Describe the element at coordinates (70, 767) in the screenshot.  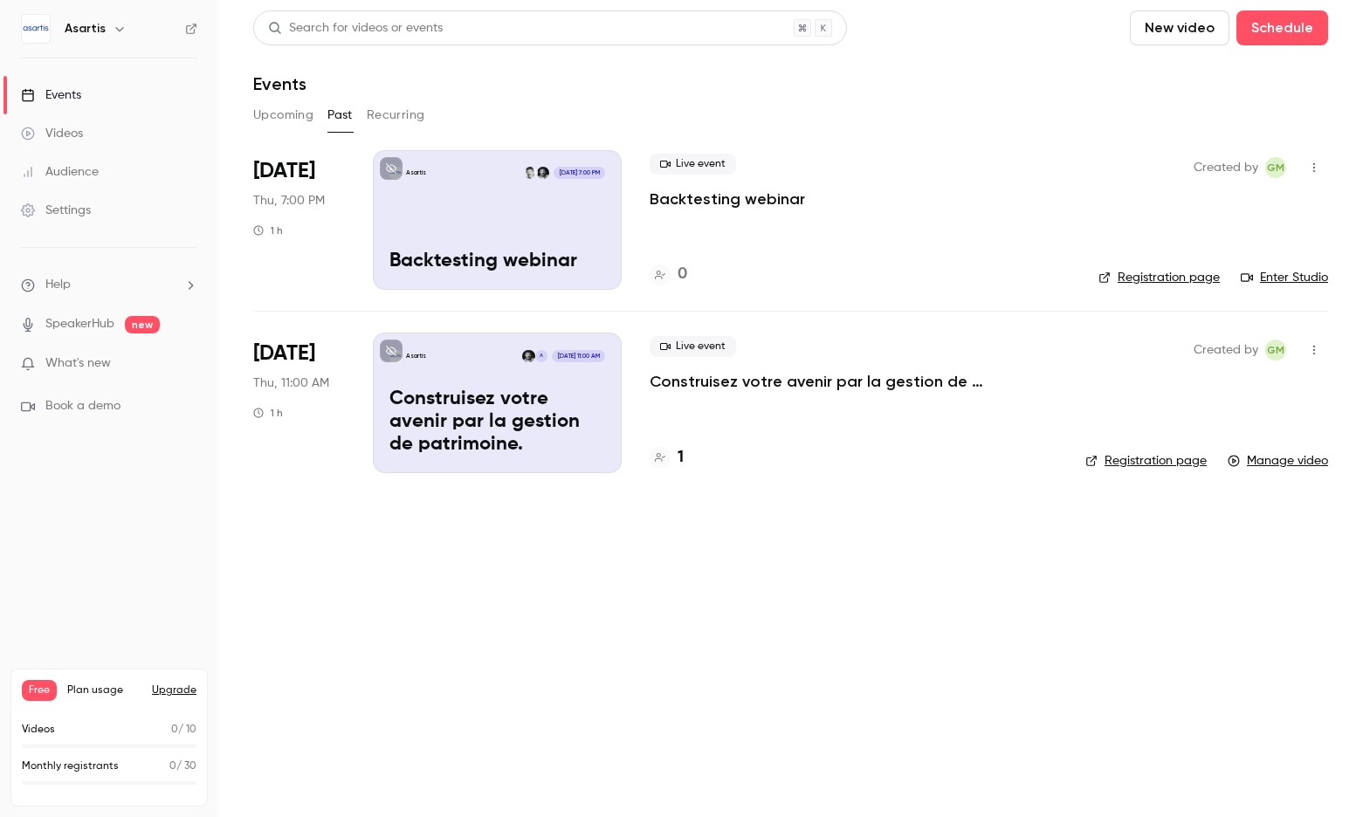
I see `p: Monthly registrants` at that location.